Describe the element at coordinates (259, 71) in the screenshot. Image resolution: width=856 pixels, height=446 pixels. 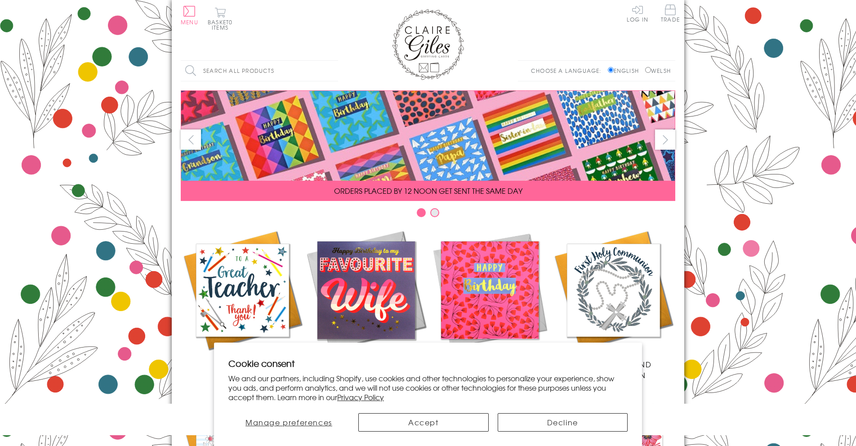
I see `input: Search all products` at that location.